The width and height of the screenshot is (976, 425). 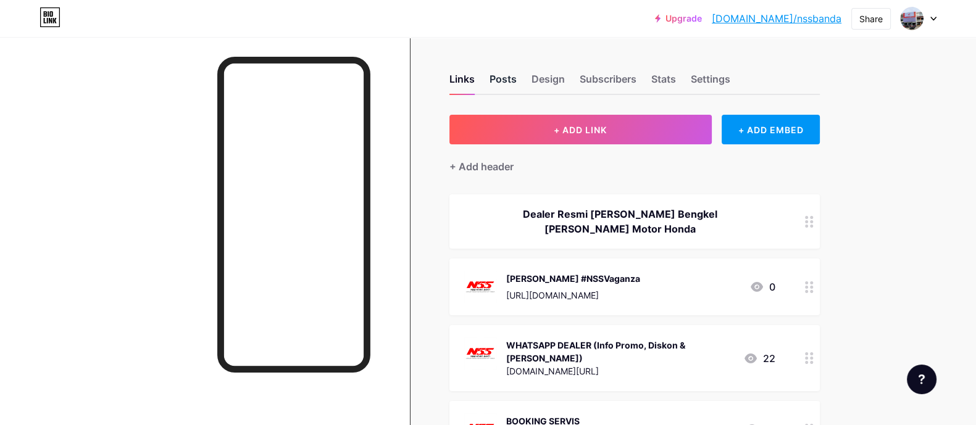 What do you see at coordinates (548, 83) in the screenshot?
I see `div: Design` at bounding box center [548, 83].